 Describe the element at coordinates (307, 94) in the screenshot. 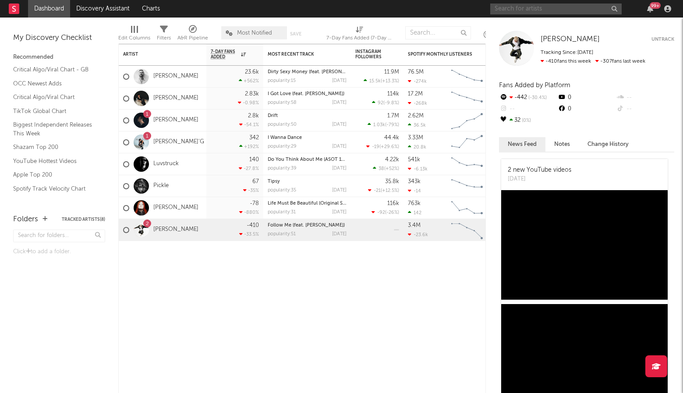

I see `div: I Got Love (feat. Nate Dogg)` at that location.